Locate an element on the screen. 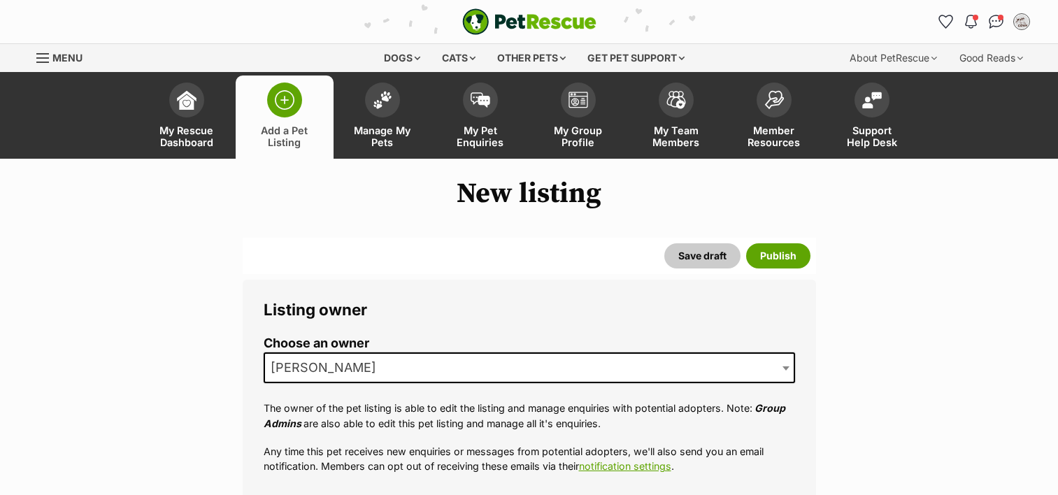 The width and height of the screenshot is (1058, 495). p: The owner of the pet listing is able to edit the listing and manage enquiries with potential adop... is located at coordinates (529, 415).